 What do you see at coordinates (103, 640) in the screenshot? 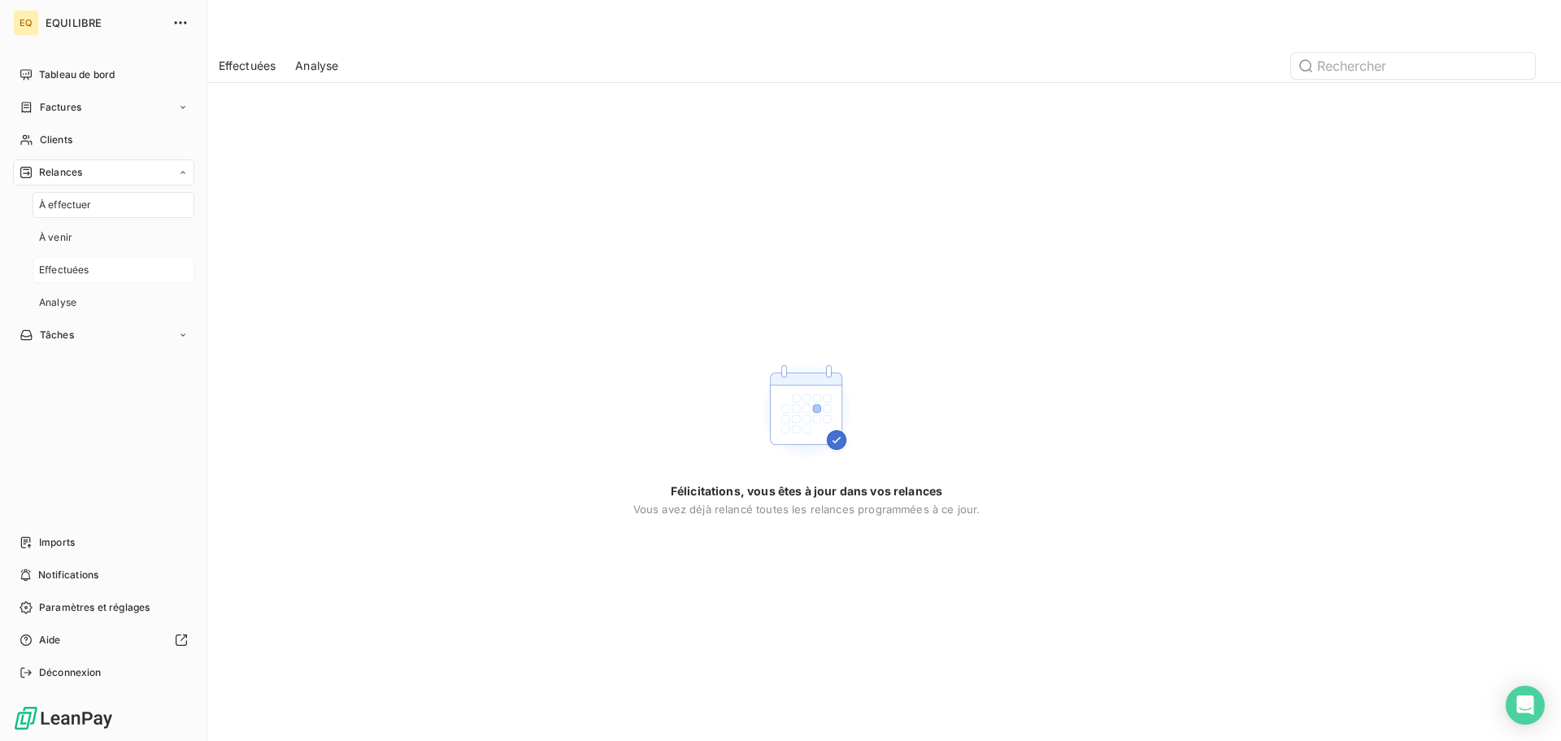
I see `a: Aide` at bounding box center [103, 640].